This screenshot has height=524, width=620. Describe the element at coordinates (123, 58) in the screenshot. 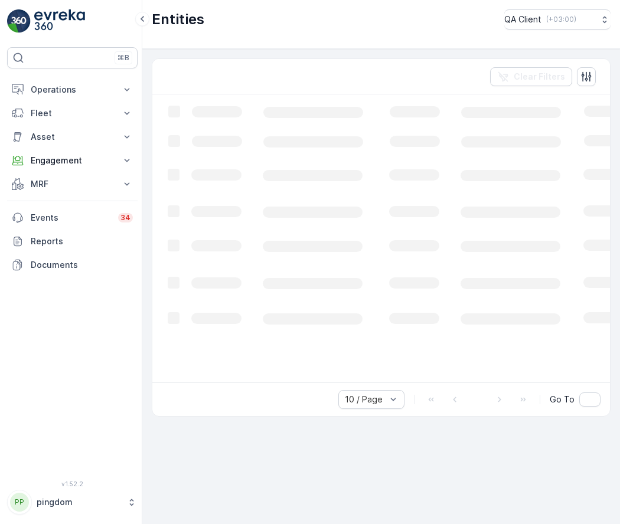

I see `p: ⌘B` at that location.